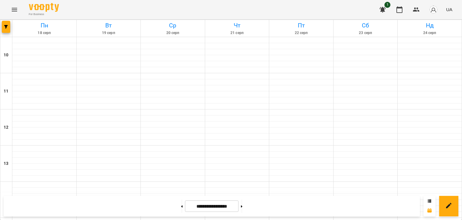  What do you see at coordinates (6, 55) in the screenshot?
I see `h6: 10` at bounding box center [6, 55].